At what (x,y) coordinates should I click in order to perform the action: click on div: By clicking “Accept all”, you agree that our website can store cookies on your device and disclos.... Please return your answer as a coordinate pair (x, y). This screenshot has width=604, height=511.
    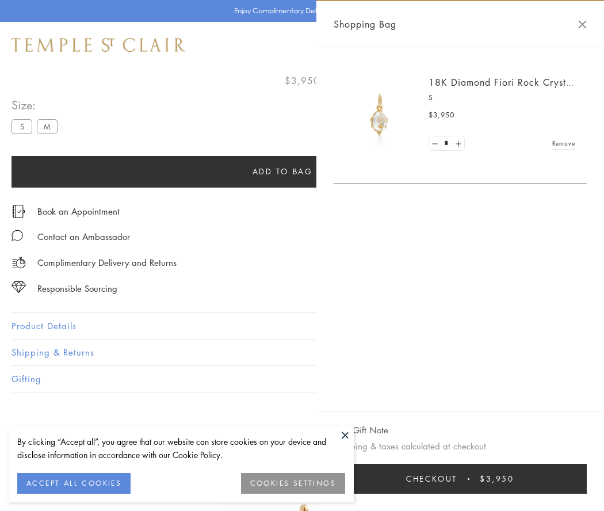
    Looking at the image, I should click on (181, 448).